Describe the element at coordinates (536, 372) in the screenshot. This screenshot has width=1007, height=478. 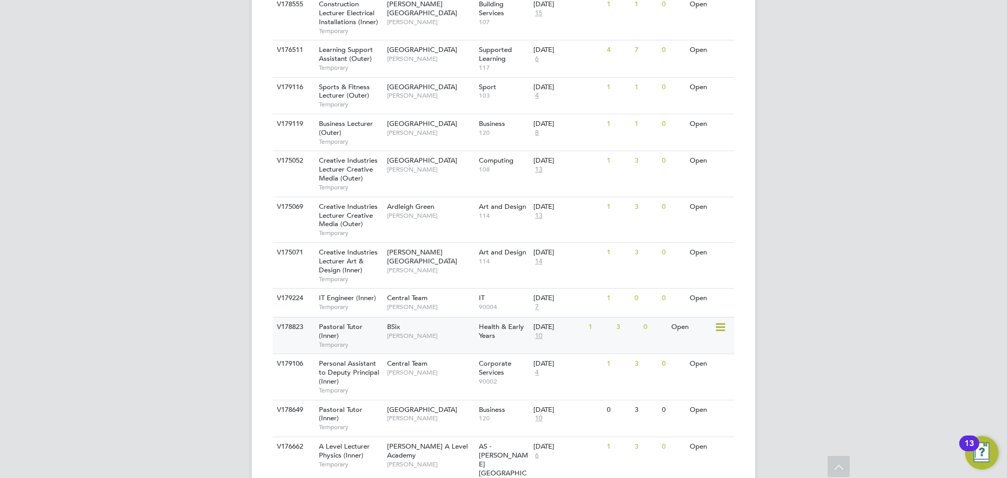
I see `span: 4` at that location.